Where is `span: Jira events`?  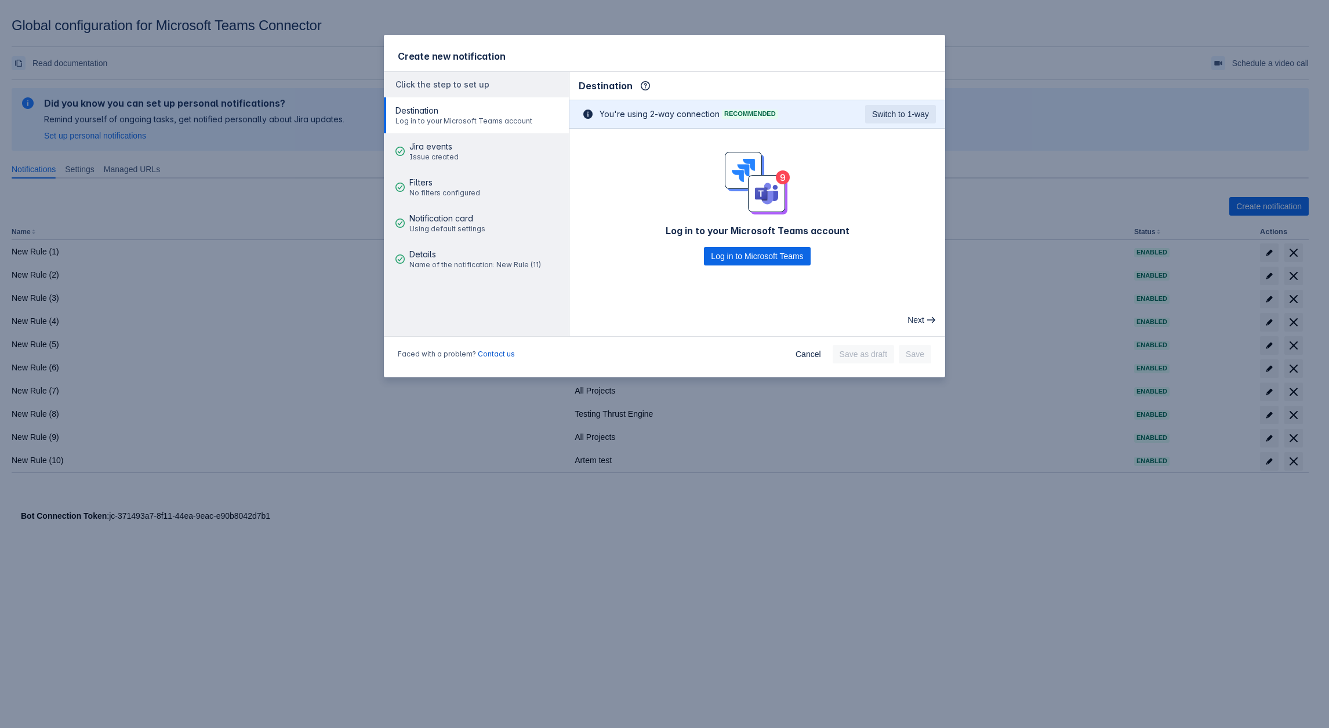
span: Jira events is located at coordinates (434, 147).